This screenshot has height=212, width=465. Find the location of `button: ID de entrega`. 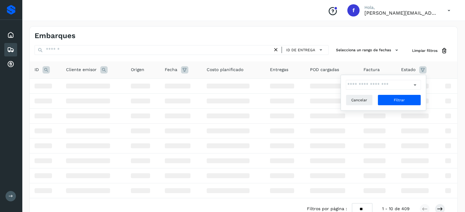

button: ID de entrega is located at coordinates (305, 50).